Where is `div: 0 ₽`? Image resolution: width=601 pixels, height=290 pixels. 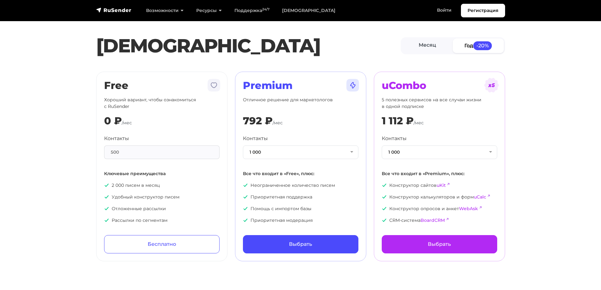 div: 0 ₽ is located at coordinates (113, 121).